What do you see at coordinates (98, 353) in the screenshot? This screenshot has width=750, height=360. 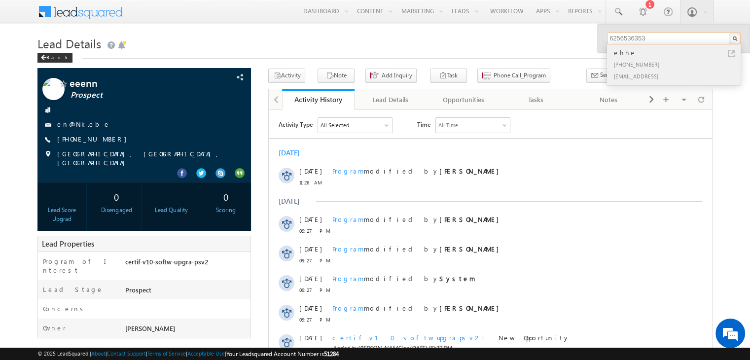 I see `a: About` at bounding box center [98, 353].